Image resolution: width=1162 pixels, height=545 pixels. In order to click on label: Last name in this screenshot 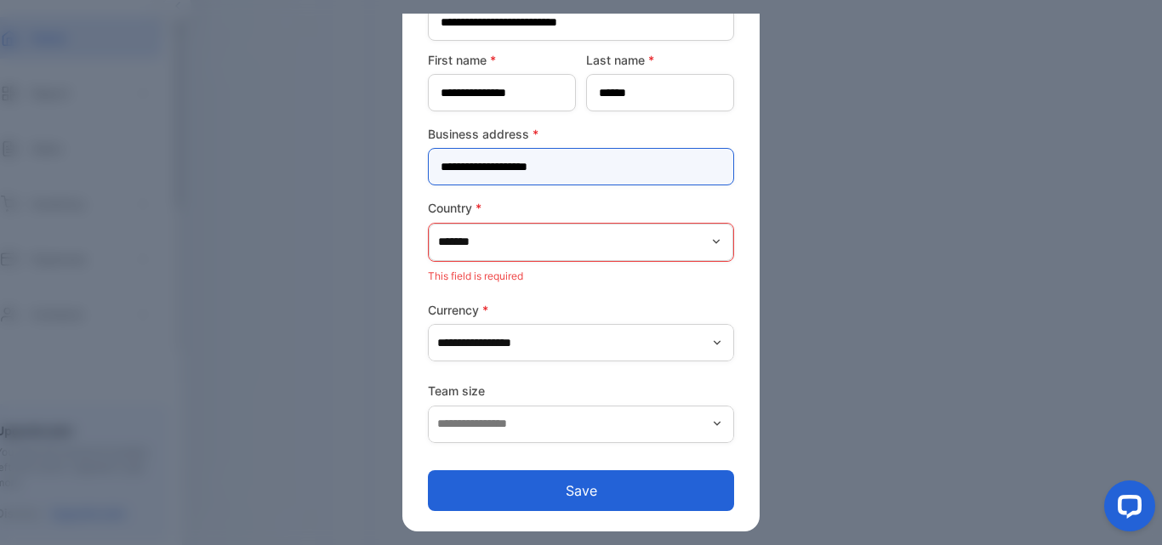, I will do `click(660, 60)`.